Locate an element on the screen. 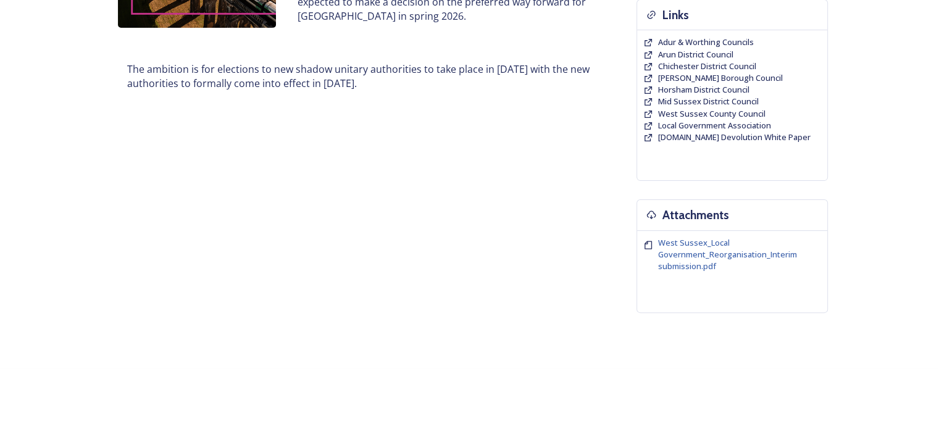  a: Arun District Council is located at coordinates (696, 54).